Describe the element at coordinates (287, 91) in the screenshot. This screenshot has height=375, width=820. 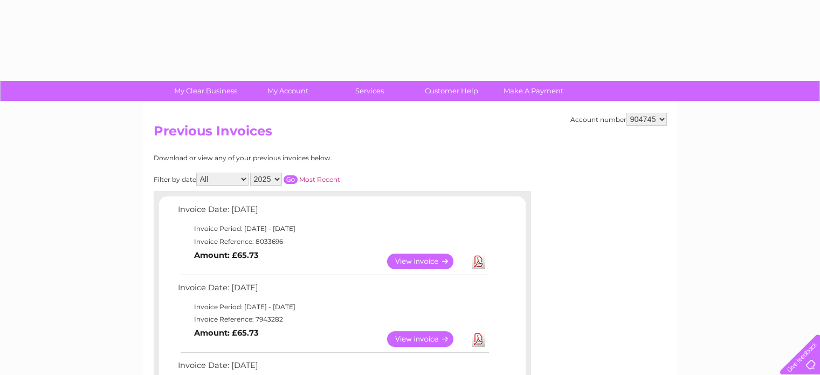
I see `a: My Account` at that location.